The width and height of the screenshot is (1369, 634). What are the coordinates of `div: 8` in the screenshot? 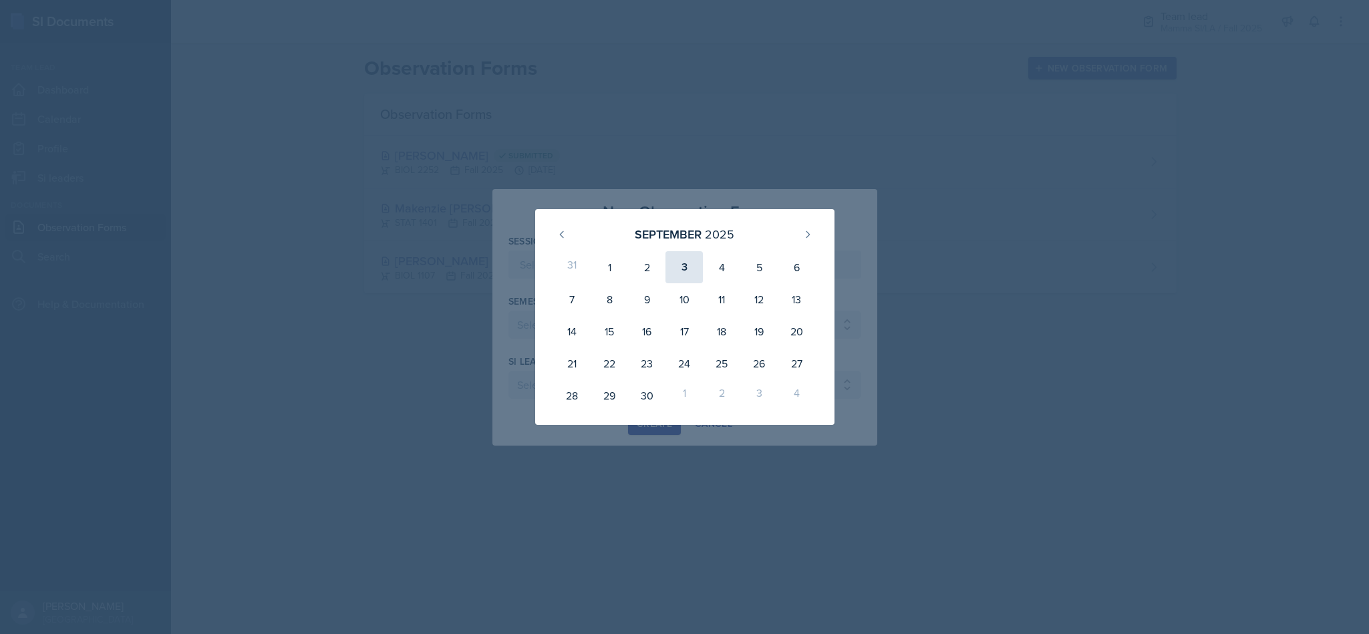 It's located at (609, 299).